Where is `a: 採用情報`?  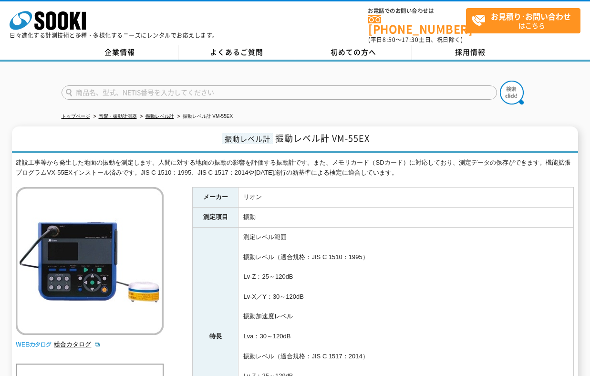 a: 採用情報 is located at coordinates (470, 52).